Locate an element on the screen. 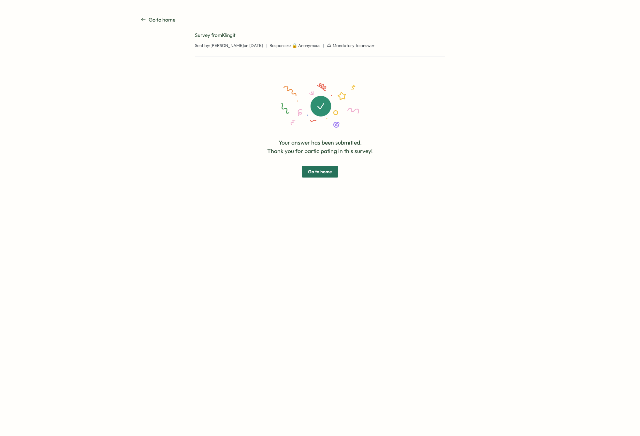 The height and width of the screenshot is (436, 640). p: Your answer has been submitted. Thank you for participating in this survey! is located at coordinates (320, 147).